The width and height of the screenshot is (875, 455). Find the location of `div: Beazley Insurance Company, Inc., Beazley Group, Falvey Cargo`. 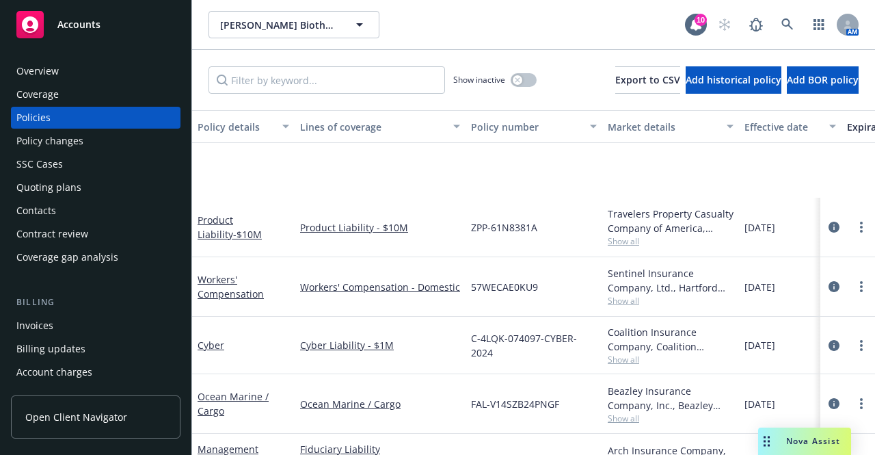

div: Beazley Insurance Company, Inc., Beazley Group, Falvey Cargo is located at coordinates (671, 398).